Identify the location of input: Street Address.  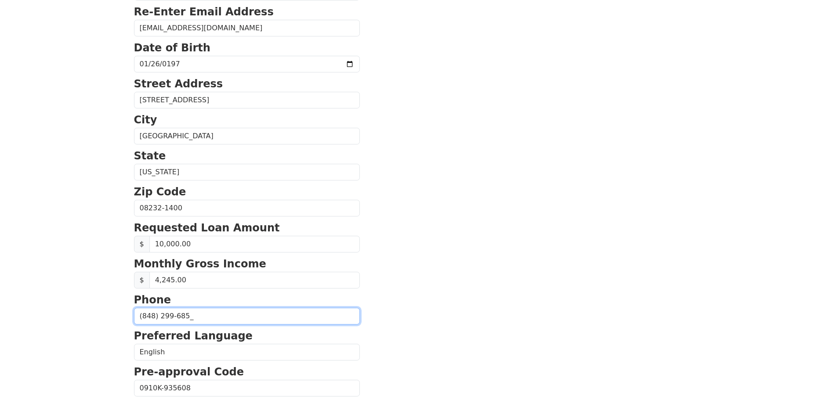
(247, 100).